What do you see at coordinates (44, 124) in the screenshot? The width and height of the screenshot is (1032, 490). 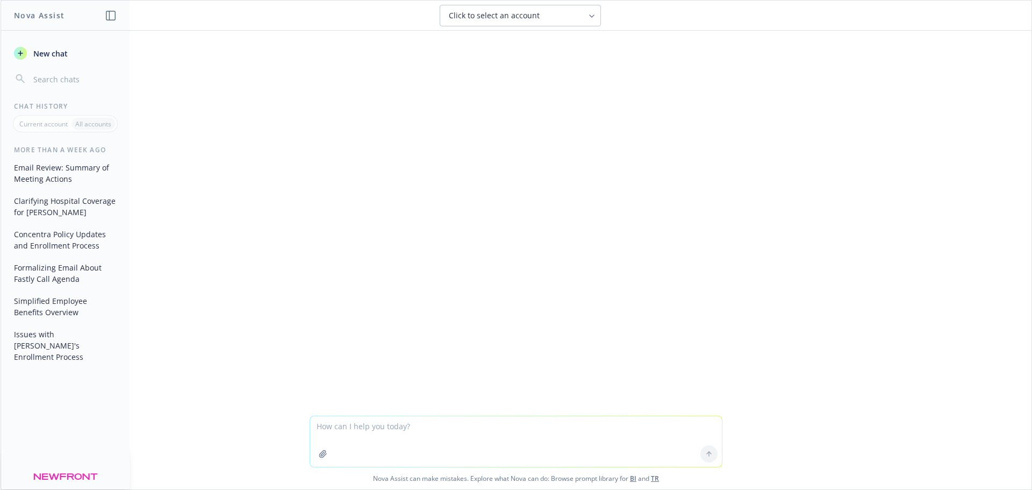 I see `p: Current account` at bounding box center [44, 124].